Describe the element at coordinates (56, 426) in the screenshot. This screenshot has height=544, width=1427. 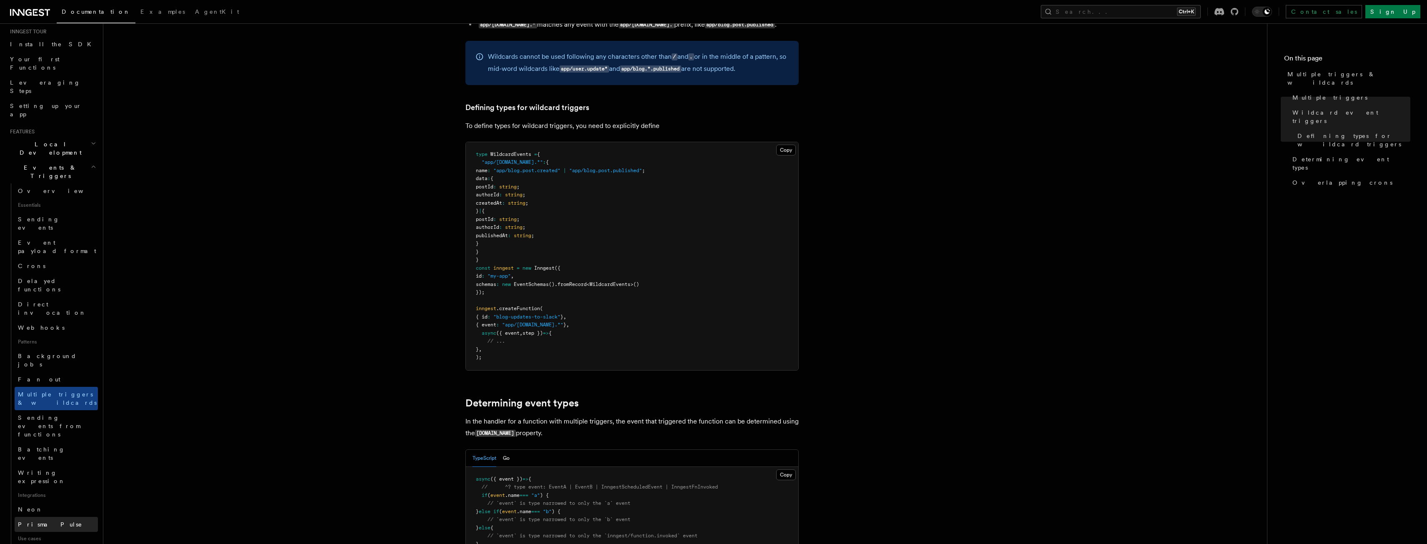
I see `a: Sending events from functions` at that location.